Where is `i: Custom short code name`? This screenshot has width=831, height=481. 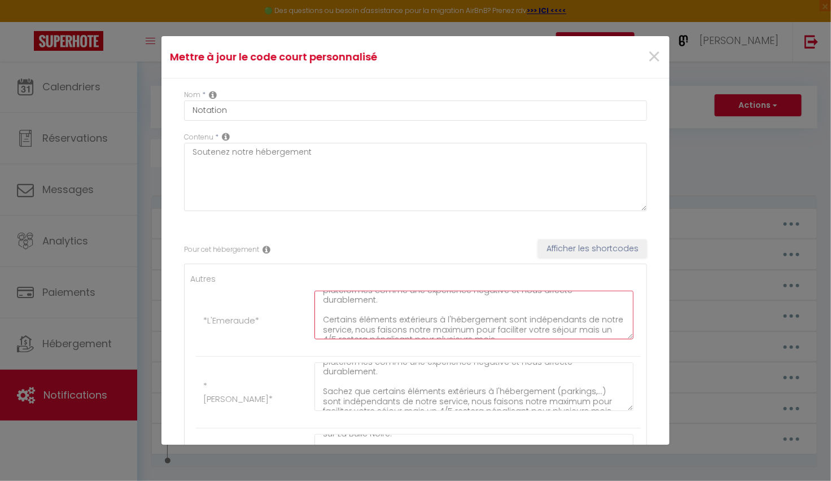
i: Custom short code name is located at coordinates (213, 95).